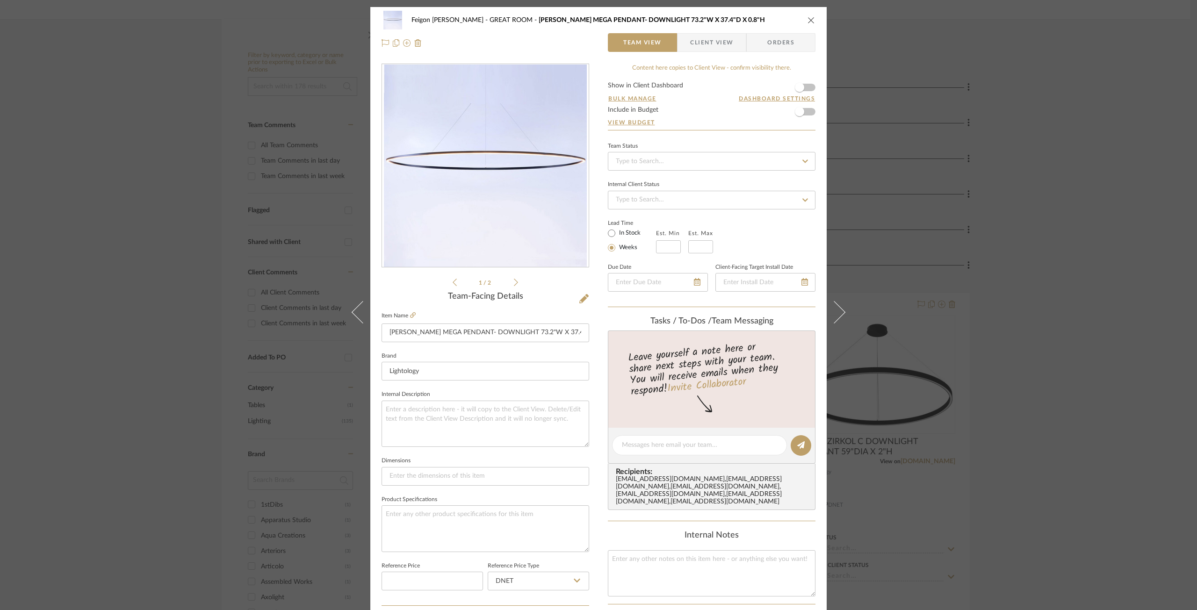 This screenshot has height=610, width=1197. I want to click on a: Invite Collaborator, so click(707, 386).